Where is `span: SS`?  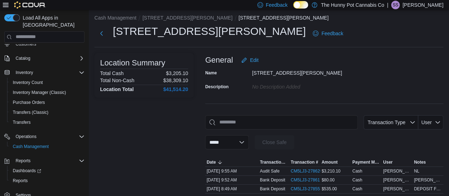
span: SS is located at coordinates (395, 5).